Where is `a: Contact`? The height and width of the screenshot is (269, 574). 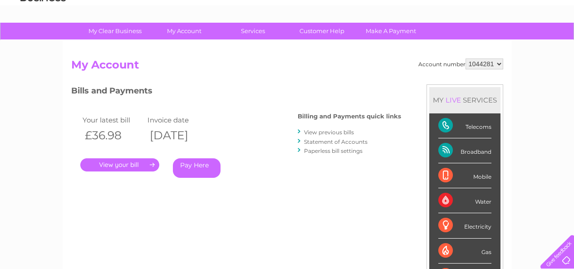
a: Contact is located at coordinates (525, 42).